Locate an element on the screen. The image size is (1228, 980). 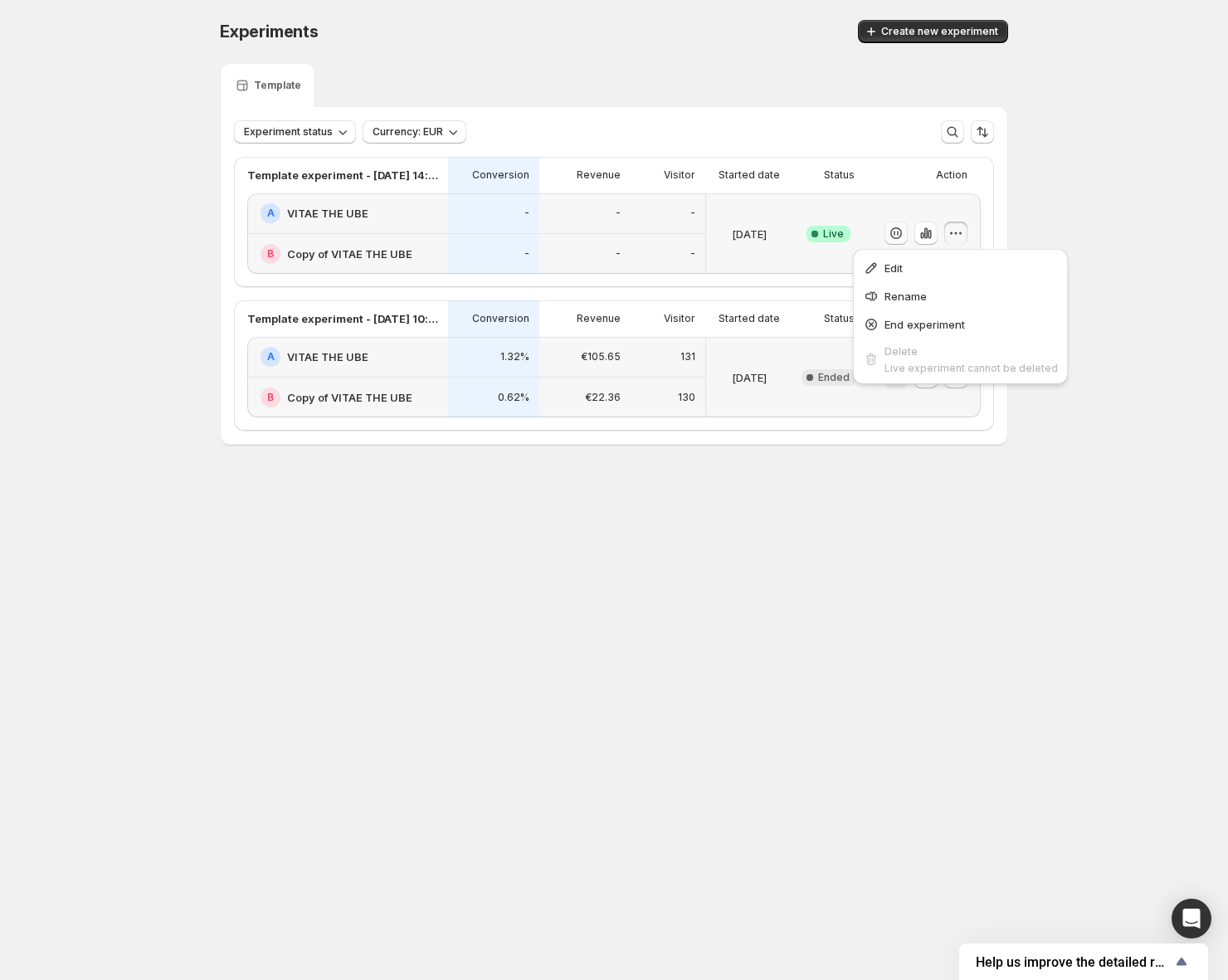
button: Rename is located at coordinates (960, 295).